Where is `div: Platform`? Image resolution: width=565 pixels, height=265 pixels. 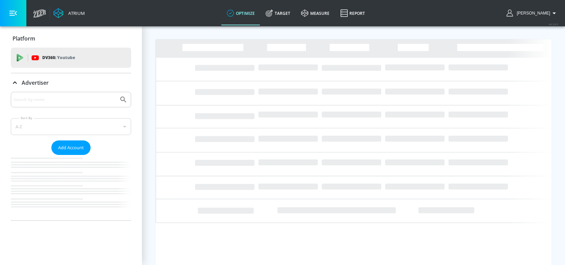 div: Platform is located at coordinates (71, 39).